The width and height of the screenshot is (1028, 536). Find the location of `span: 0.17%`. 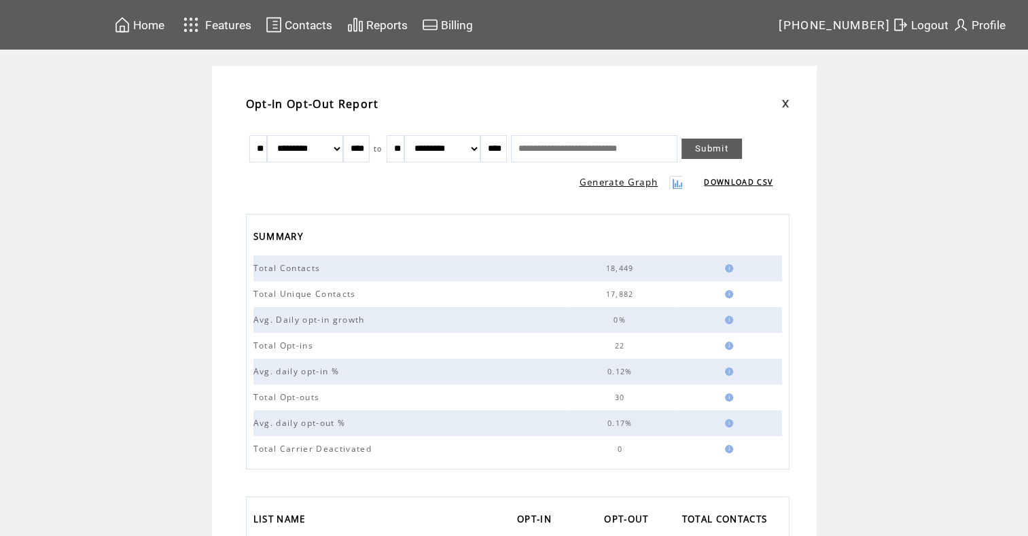

span: 0.17% is located at coordinates (621, 423).